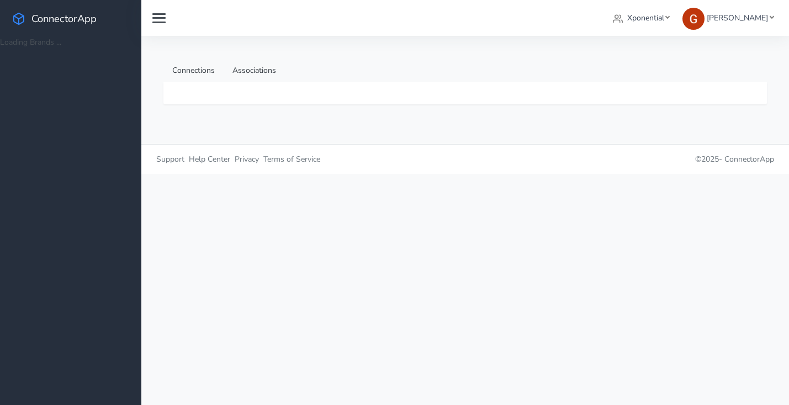  Describe the element at coordinates (693, 19) in the screenshot. I see `img: Greg Clemmons` at that location.